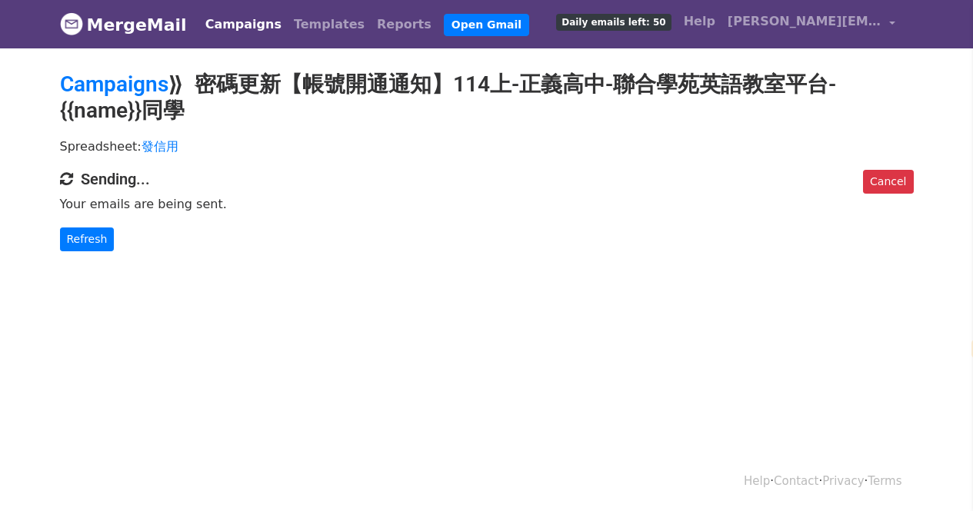  I want to click on a: Privacy, so click(843, 481).